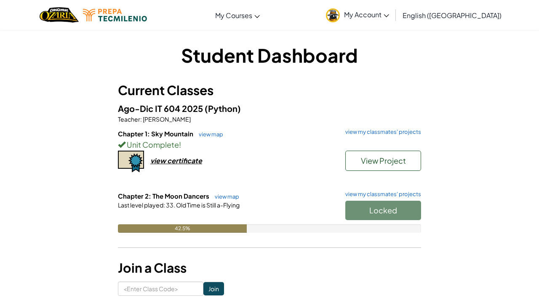 Image resolution: width=539 pixels, height=303 pixels. I want to click on img: Tecmilenio logo, so click(115, 15).